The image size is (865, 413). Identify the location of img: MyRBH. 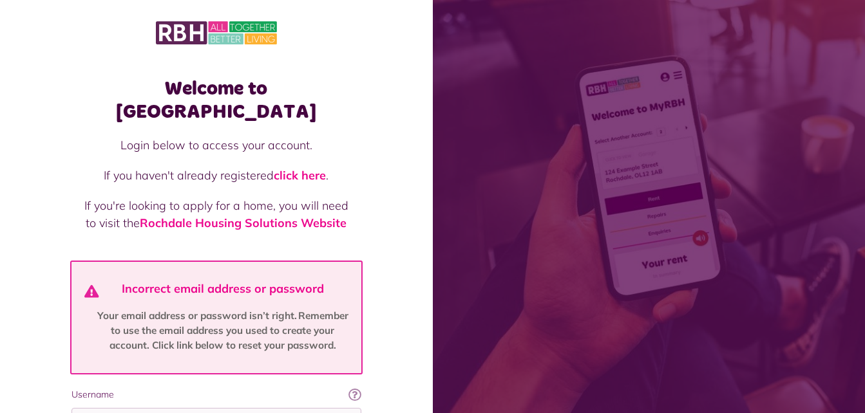
(216, 33).